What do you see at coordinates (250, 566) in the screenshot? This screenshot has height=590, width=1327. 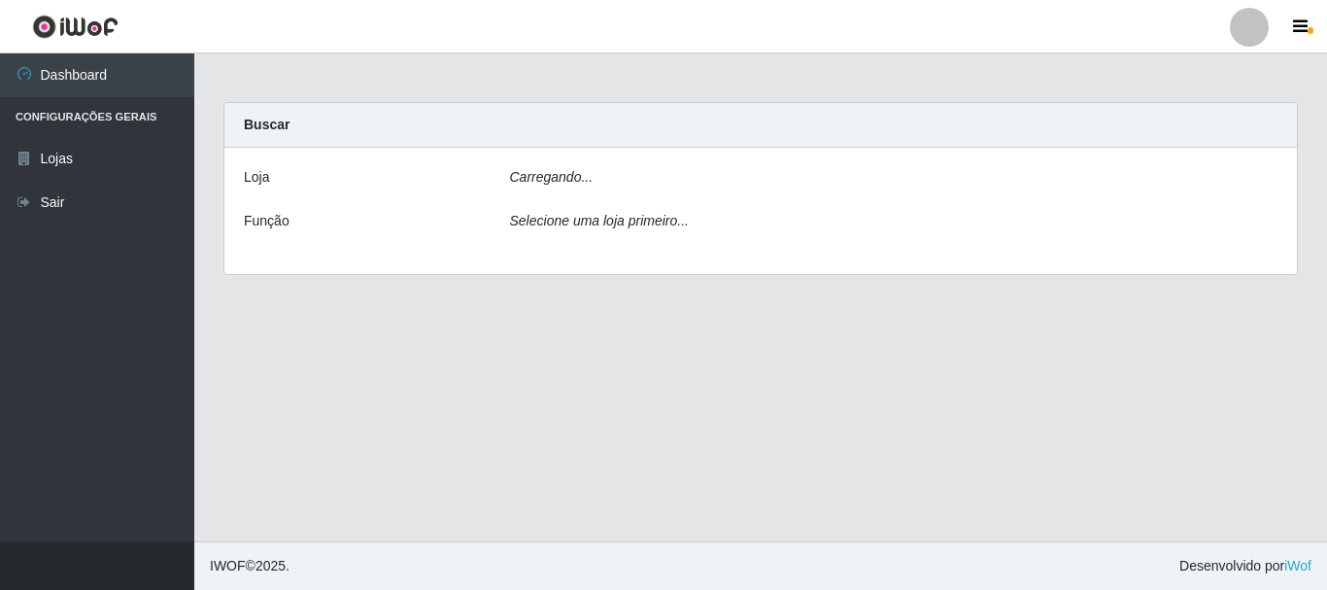 I see `span: © 2025 .` at bounding box center [250, 566].